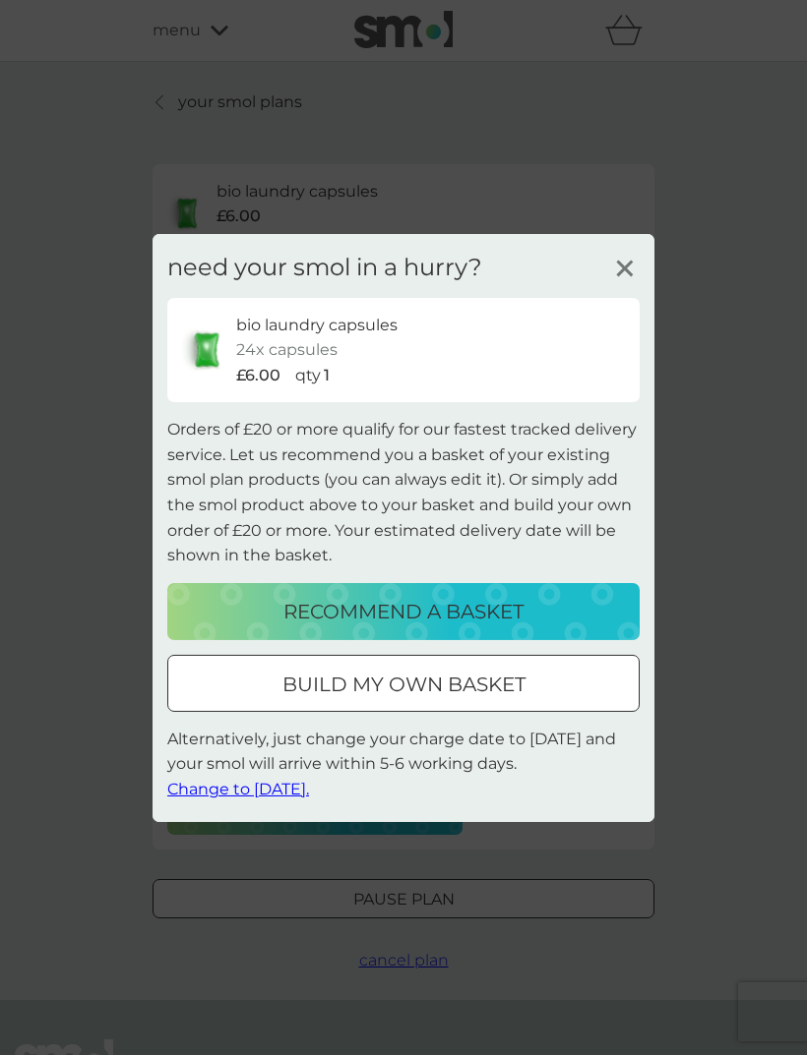  What do you see at coordinates (327, 376) in the screenshot?
I see `p: 1` at bounding box center [327, 376].